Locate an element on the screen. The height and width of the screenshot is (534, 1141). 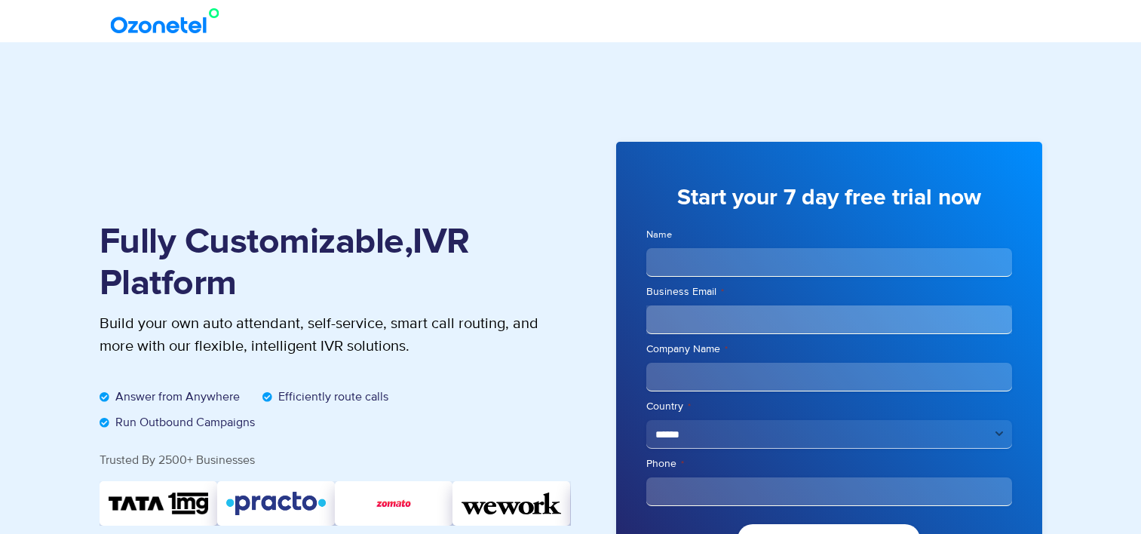
div: Trusted By 2500+ Businesses is located at coordinates (335, 460).